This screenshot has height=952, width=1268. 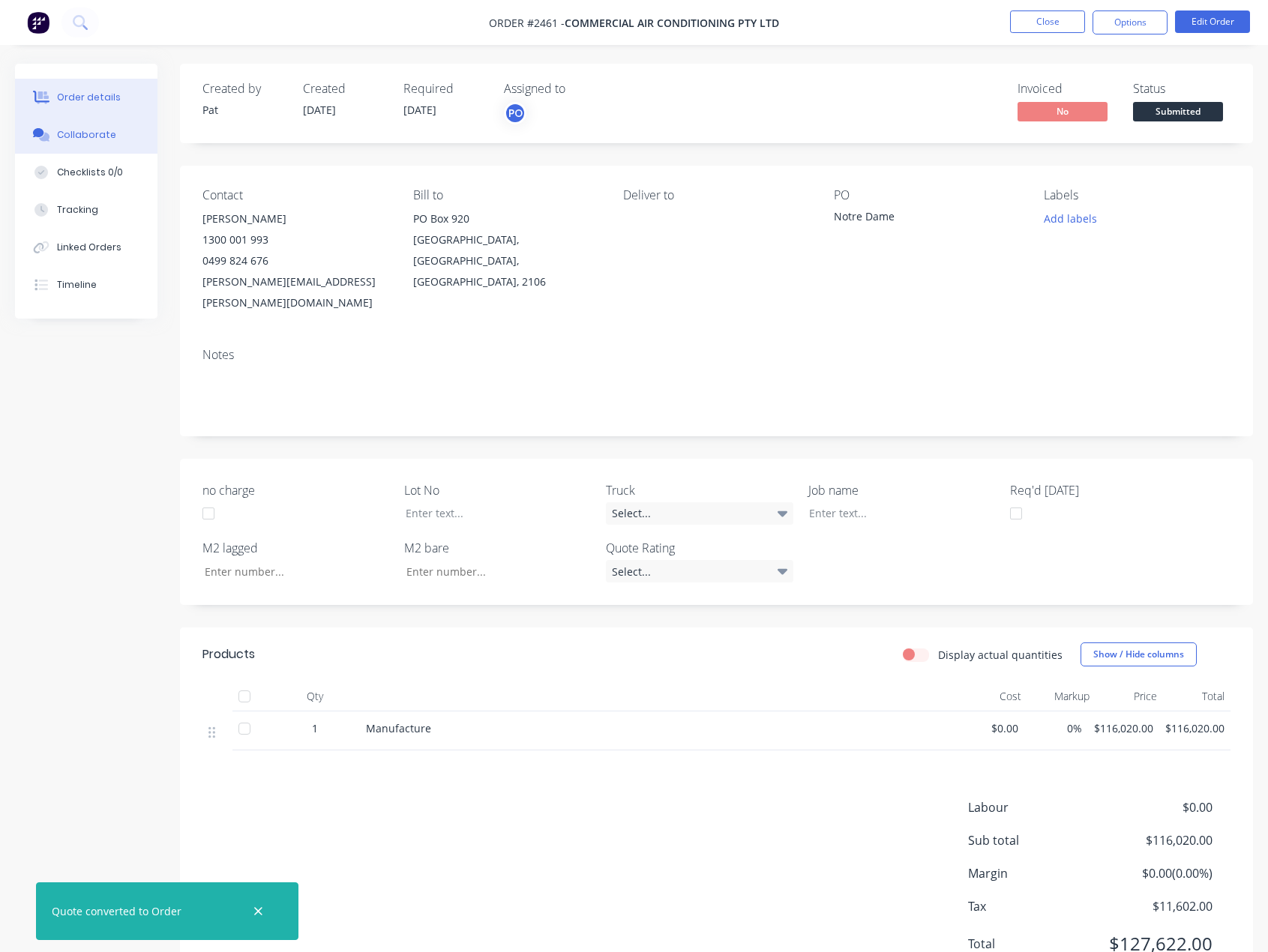 I want to click on span: Sub total, so click(x=1035, y=840).